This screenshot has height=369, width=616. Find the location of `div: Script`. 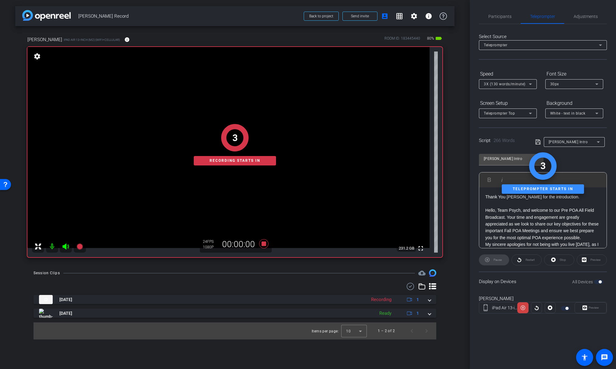

div: Script is located at coordinates (503, 140).